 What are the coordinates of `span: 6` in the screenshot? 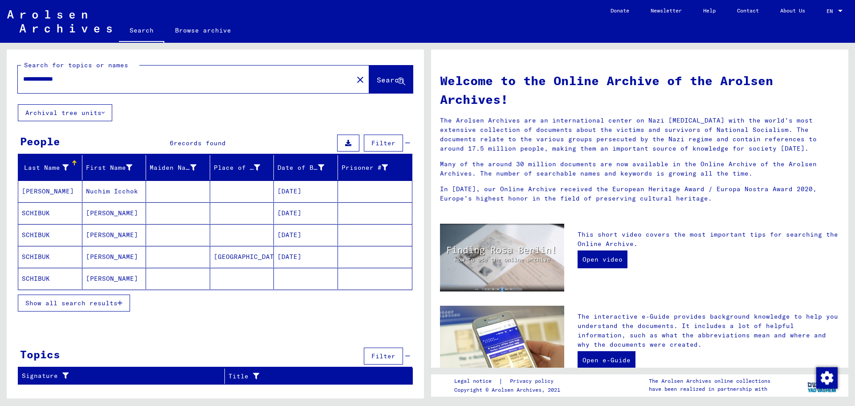 It's located at (171, 143).